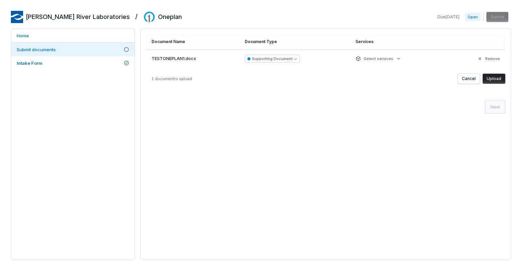 Image resolution: width=522 pixels, height=271 pixels. Describe the element at coordinates (397, 42) in the screenshot. I see `th: Services` at that location.